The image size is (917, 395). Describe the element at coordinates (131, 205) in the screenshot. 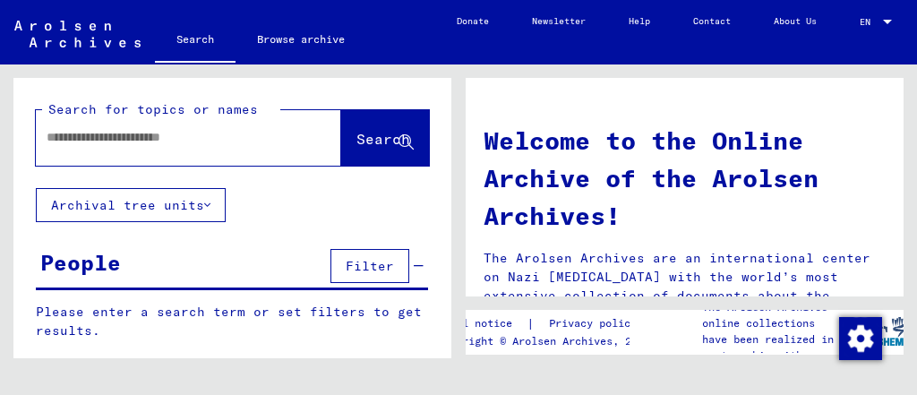

I see `button: Archival tree units` at that location.